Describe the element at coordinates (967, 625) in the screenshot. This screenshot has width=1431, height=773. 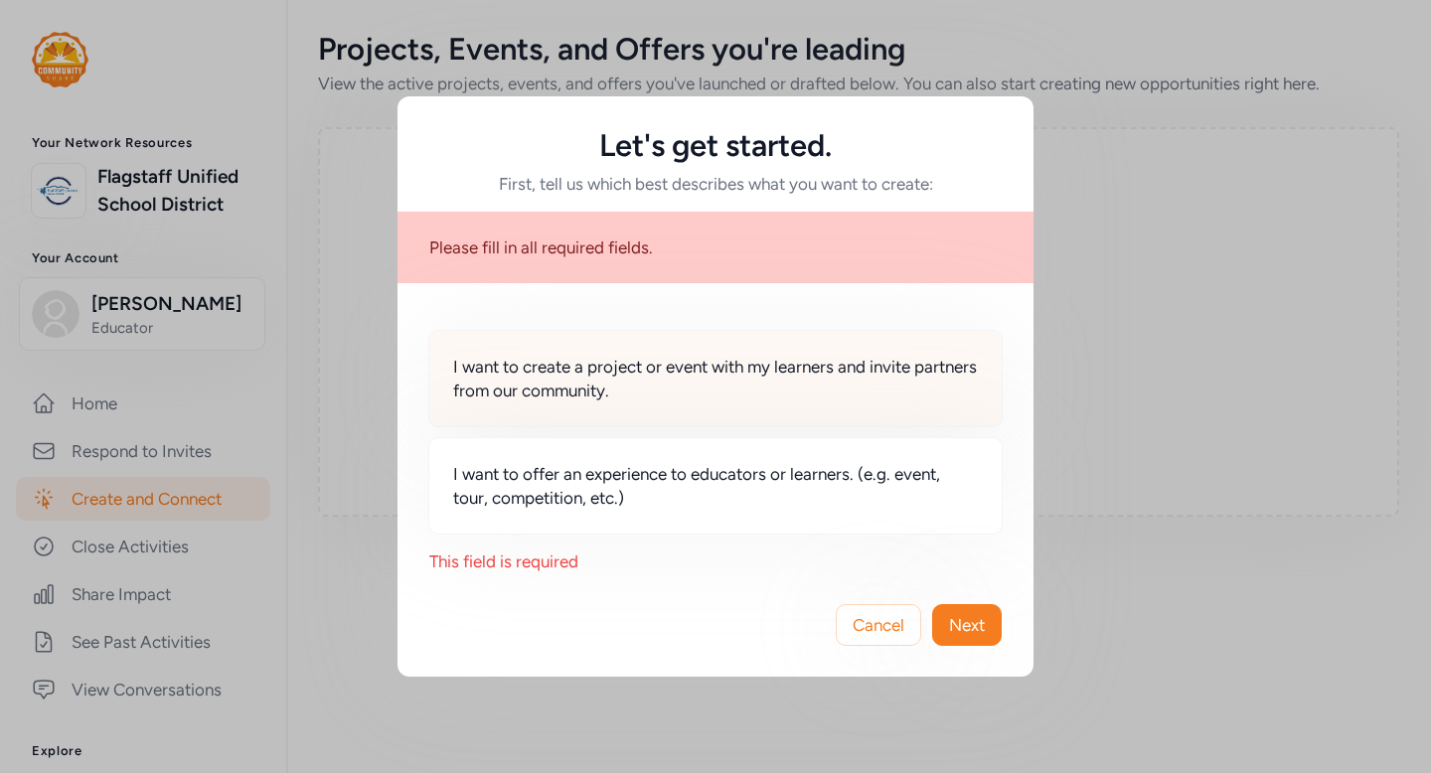
I see `span: Next` at that location.